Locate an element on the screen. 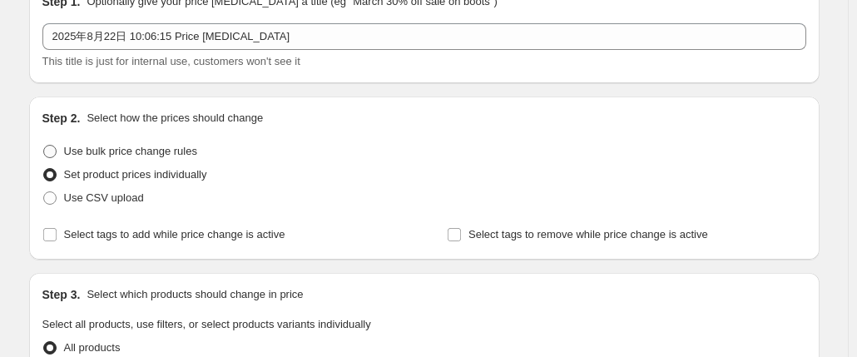 This screenshot has height=357, width=857. h2: Step 3. is located at coordinates (62, 295).